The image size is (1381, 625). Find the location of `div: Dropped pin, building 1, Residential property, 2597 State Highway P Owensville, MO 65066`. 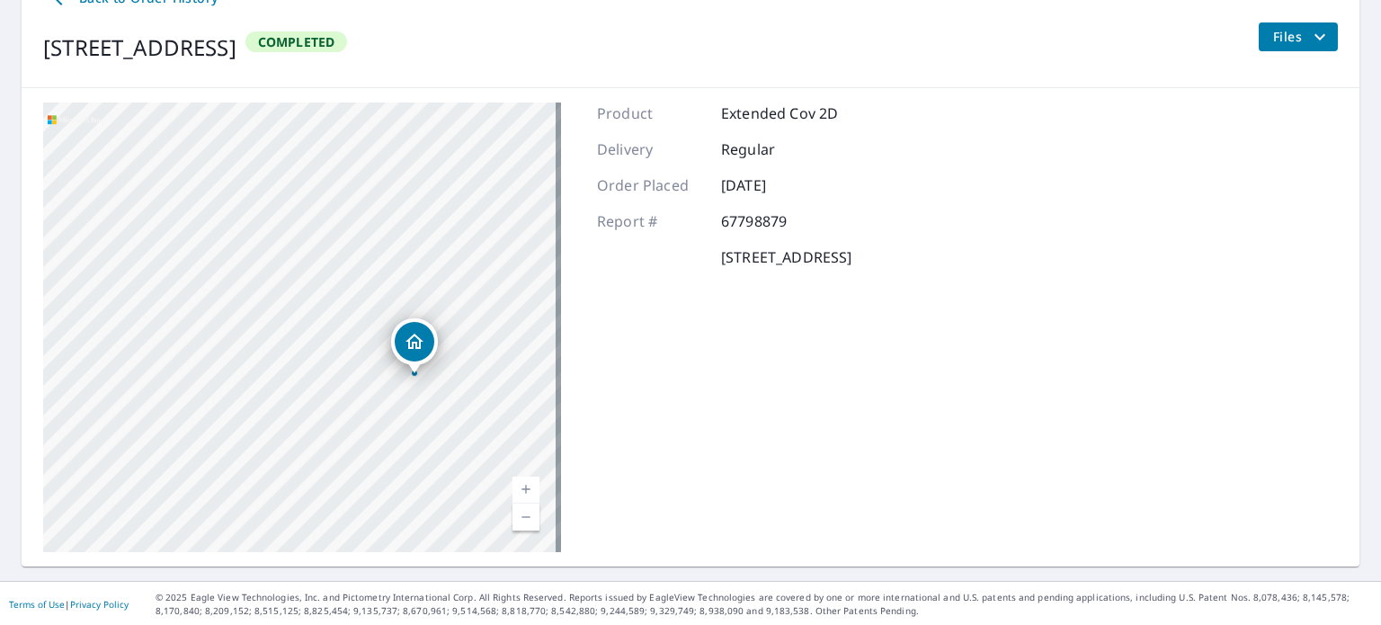

div: Dropped pin, building 1, Residential property, 2597 State Highway P Owensville, MO 65066 is located at coordinates (414, 346).